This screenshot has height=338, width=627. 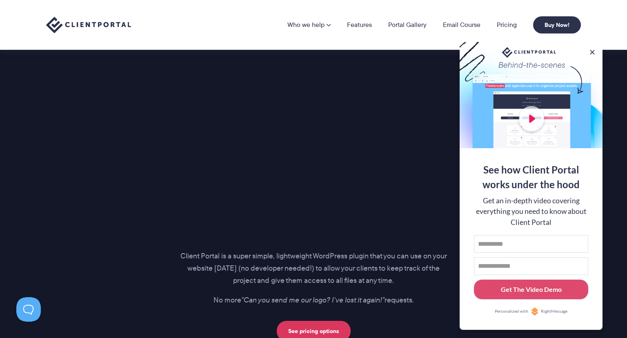 What do you see at coordinates (557, 25) in the screenshot?
I see `a: Buy Now!` at bounding box center [557, 25].